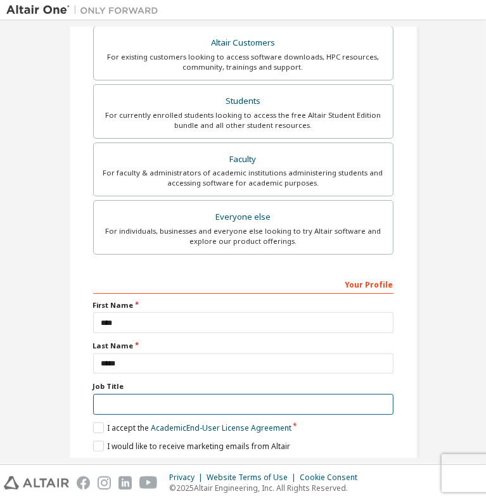 The width and height of the screenshot is (486, 501). I want to click on div: Altair Customers, so click(243, 43).